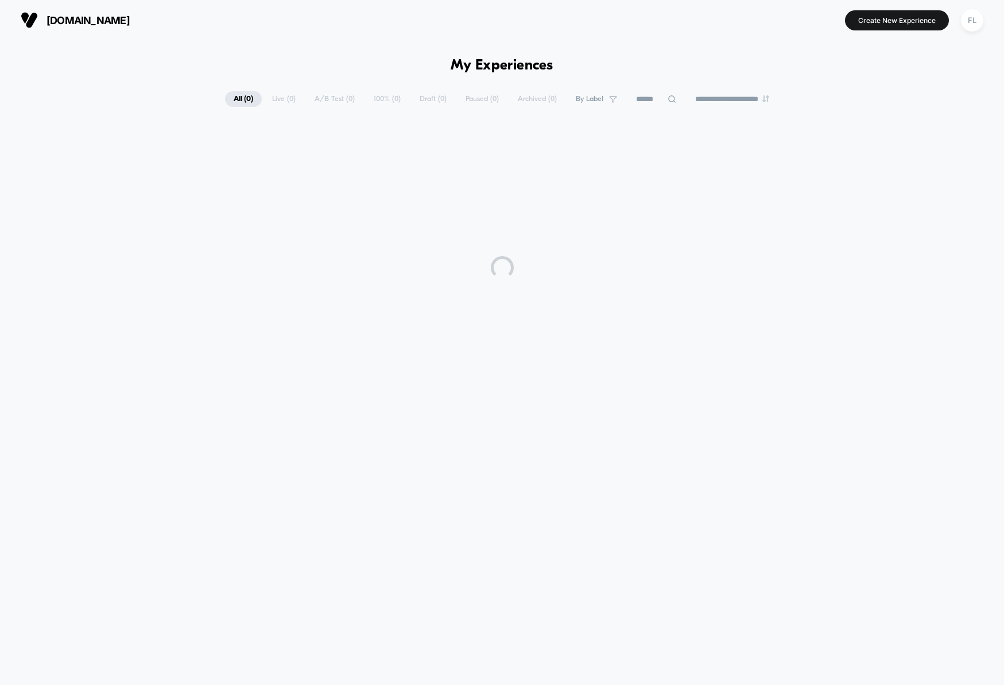  Describe the element at coordinates (972, 20) in the screenshot. I see `div: FL` at that location.